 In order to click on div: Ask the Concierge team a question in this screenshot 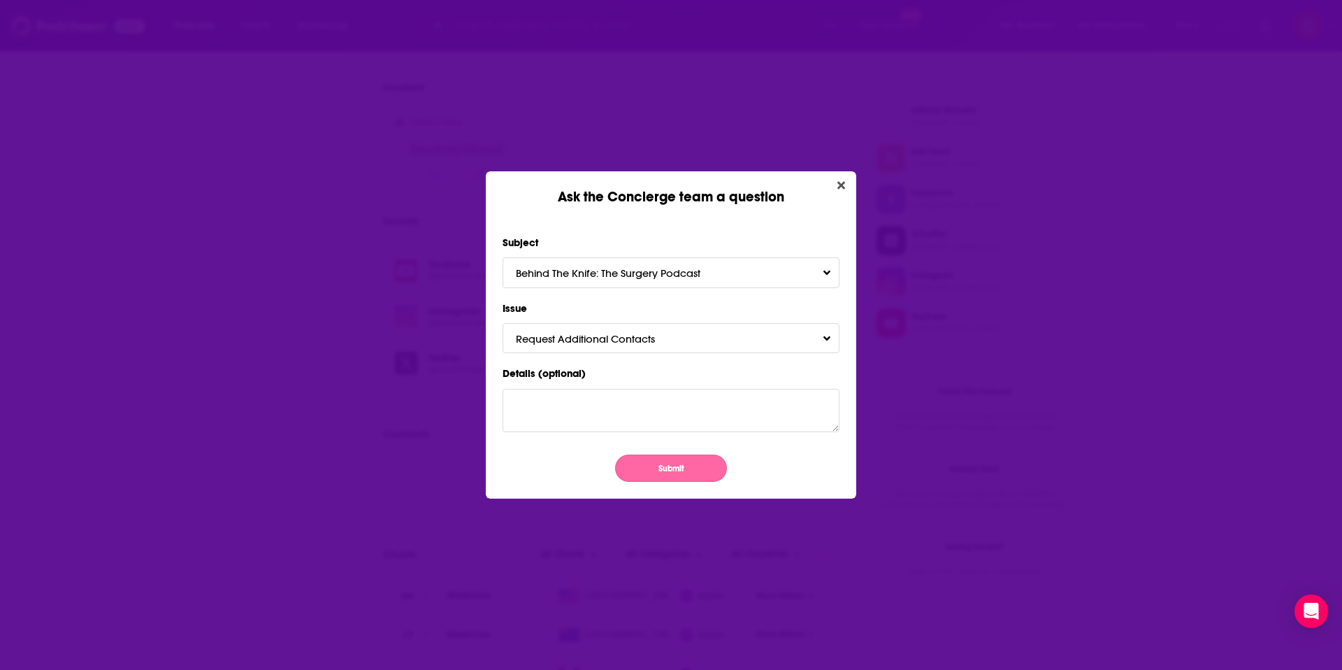, I will do `click(671, 188)`.